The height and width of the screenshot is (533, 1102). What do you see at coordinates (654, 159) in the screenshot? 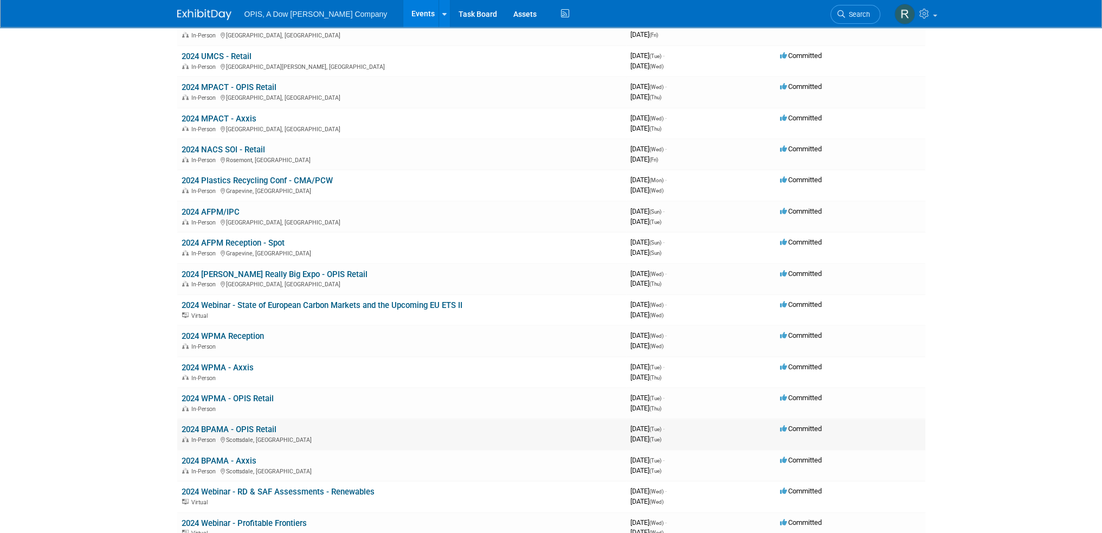
I see `span: (Fri)` at bounding box center [654, 159].